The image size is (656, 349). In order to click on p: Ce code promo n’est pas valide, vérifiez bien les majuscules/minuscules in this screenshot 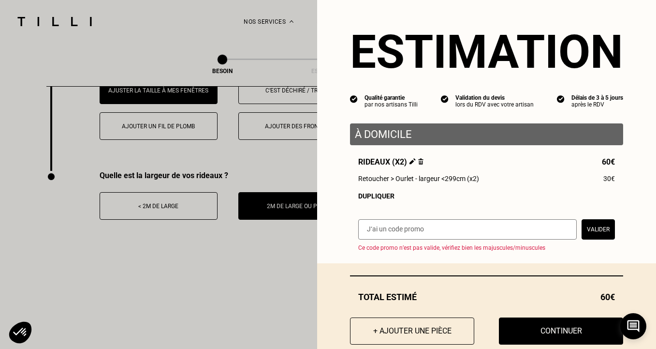, I will do `click(491, 248)`.